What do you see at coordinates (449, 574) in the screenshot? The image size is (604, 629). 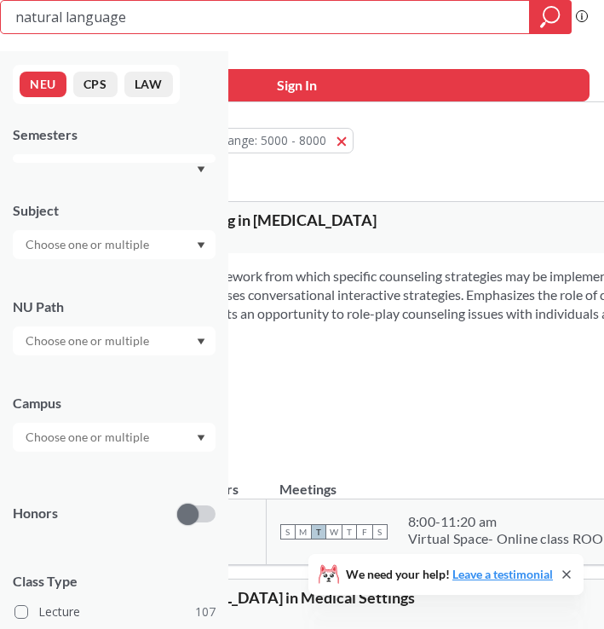 I see `span: We need your help!` at bounding box center [449, 574].